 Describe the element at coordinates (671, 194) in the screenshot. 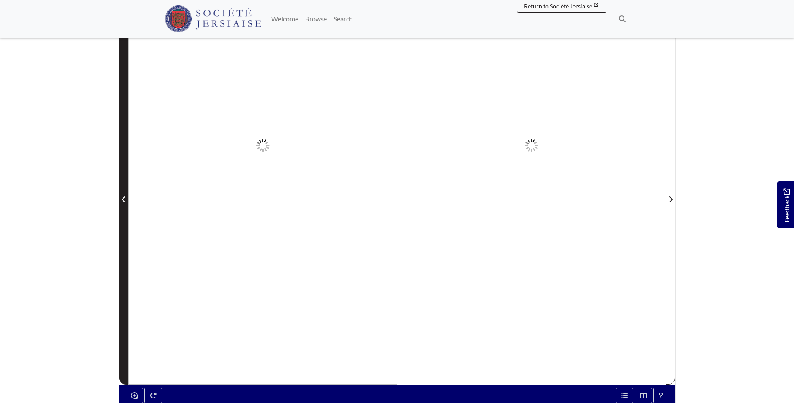

I see `button: Next Page` at that location.